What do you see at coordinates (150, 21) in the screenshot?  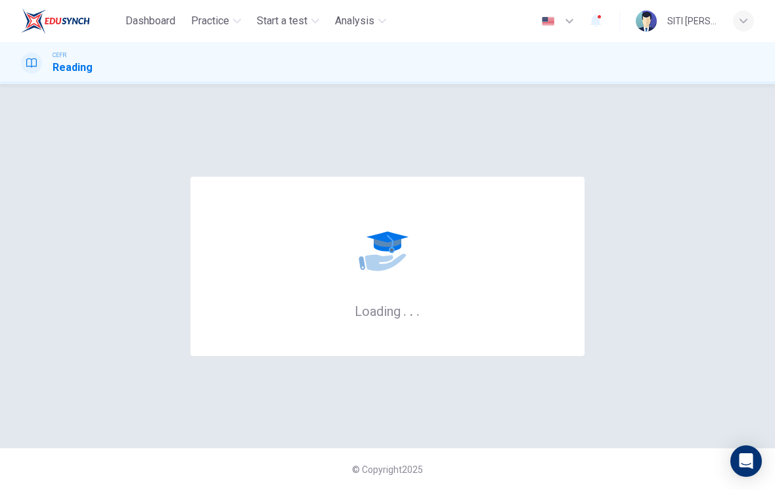 I see `a: Dashboard` at bounding box center [150, 21].